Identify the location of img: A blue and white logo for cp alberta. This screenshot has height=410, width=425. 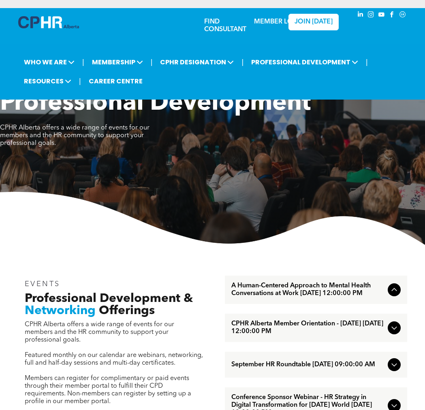
(49, 22).